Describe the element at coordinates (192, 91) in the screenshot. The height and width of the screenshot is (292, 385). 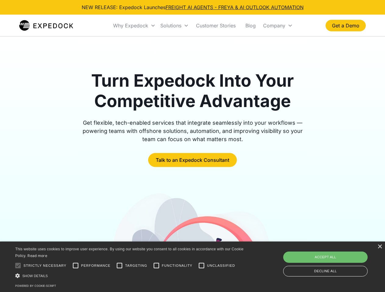
I see `h1: Turn Expedock Into Your Competitive Advantage` at that location.